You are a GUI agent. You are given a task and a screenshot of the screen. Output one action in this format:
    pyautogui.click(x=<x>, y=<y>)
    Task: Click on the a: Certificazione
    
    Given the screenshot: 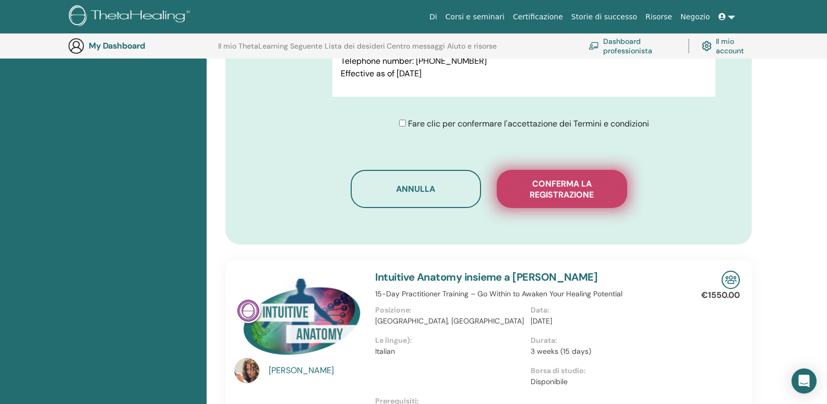 What is the action you would take?
    pyautogui.click(x=538, y=17)
    